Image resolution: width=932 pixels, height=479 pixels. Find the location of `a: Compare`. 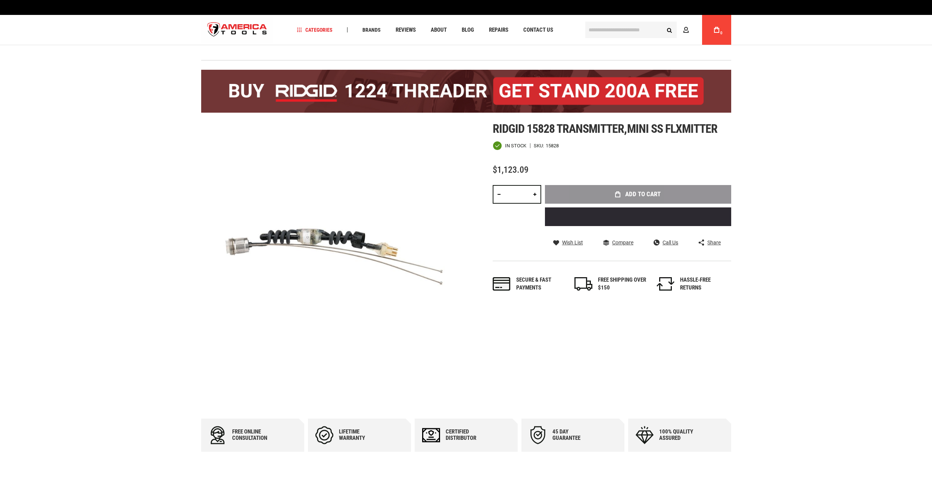

a: Compare is located at coordinates (618, 243).